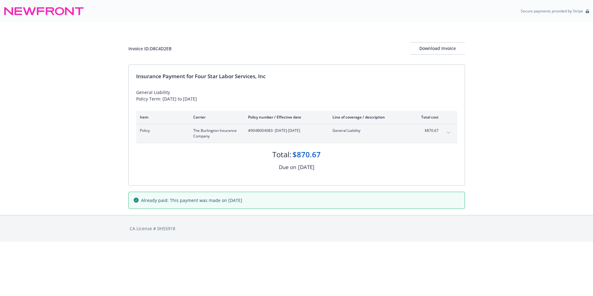  What do you see at coordinates (427, 117) in the screenshot?
I see `div: Total cost` at bounding box center [427, 117].